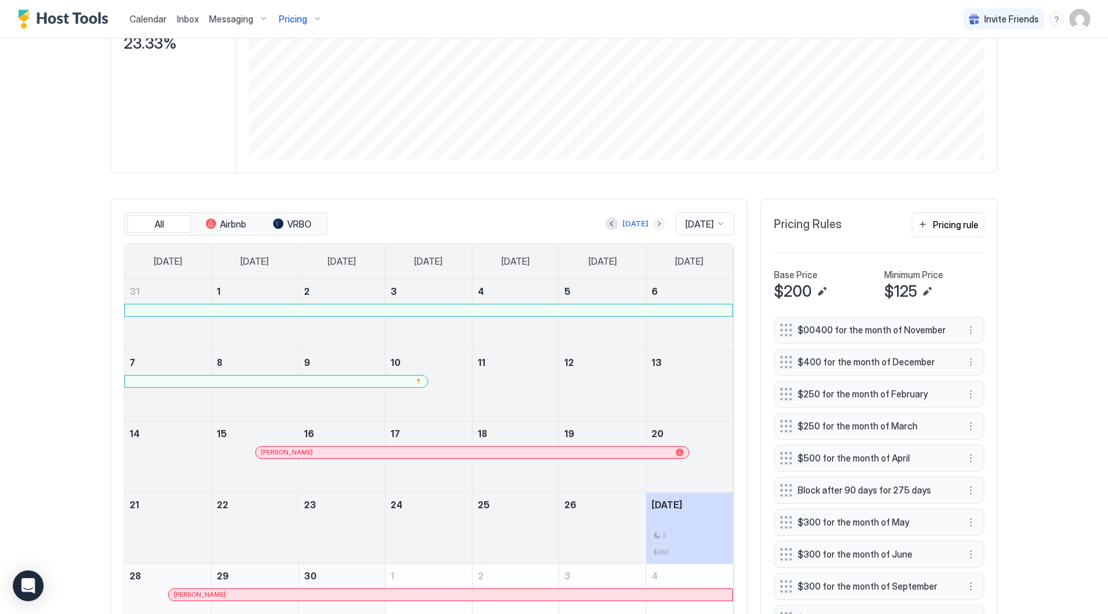 The image size is (1108, 614). What do you see at coordinates (1011, 19) in the screenshot?
I see `span: Invite Friends` at bounding box center [1011, 19].